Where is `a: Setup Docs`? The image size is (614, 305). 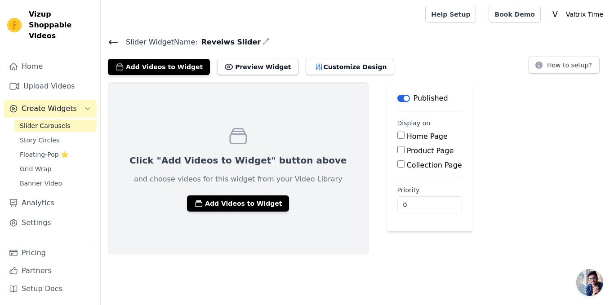 a: Setup Docs is located at coordinates (50, 289).